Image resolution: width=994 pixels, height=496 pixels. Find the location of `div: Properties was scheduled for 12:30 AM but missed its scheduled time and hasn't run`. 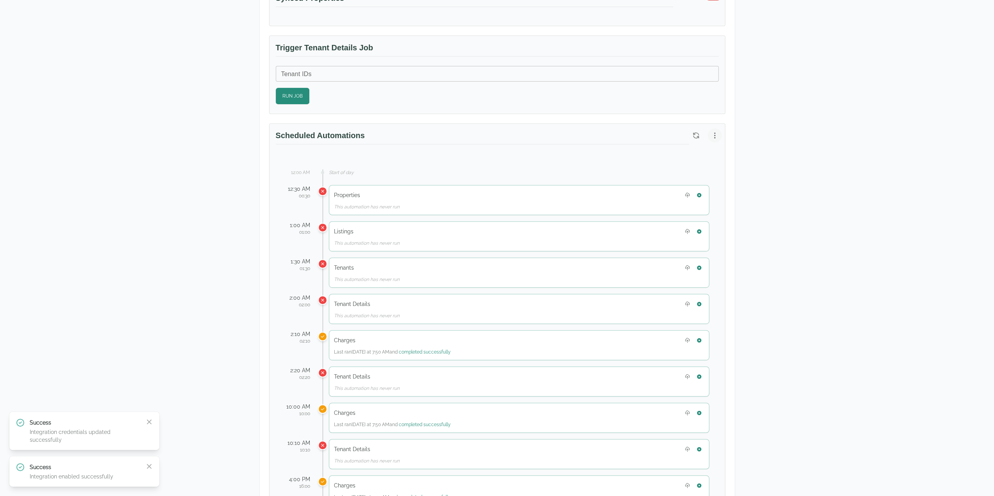

div: Properties was scheduled for 12:30 AM but missed its scheduled time and hasn't run is located at coordinates (322, 191).